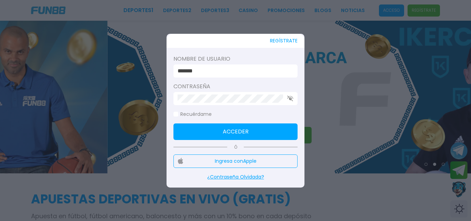  What do you see at coordinates (235, 132) in the screenshot?
I see `button: Acceder` at bounding box center [235, 132].